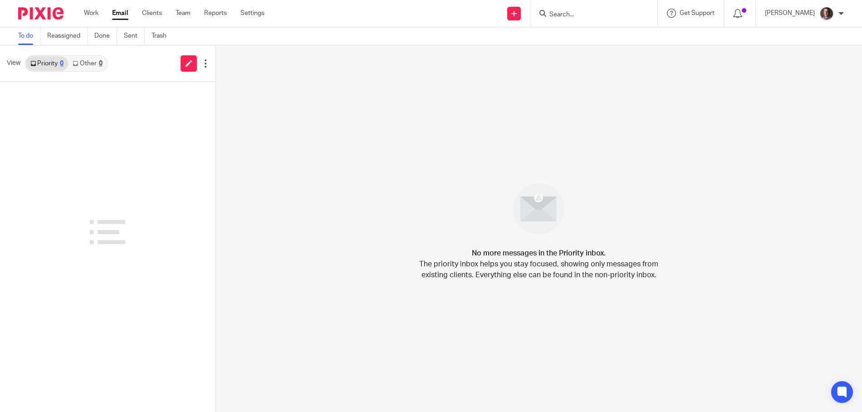  I want to click on a: Other0, so click(87, 64).